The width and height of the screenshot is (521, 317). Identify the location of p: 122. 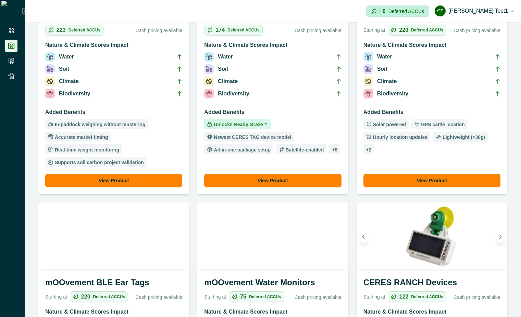
(403, 297).